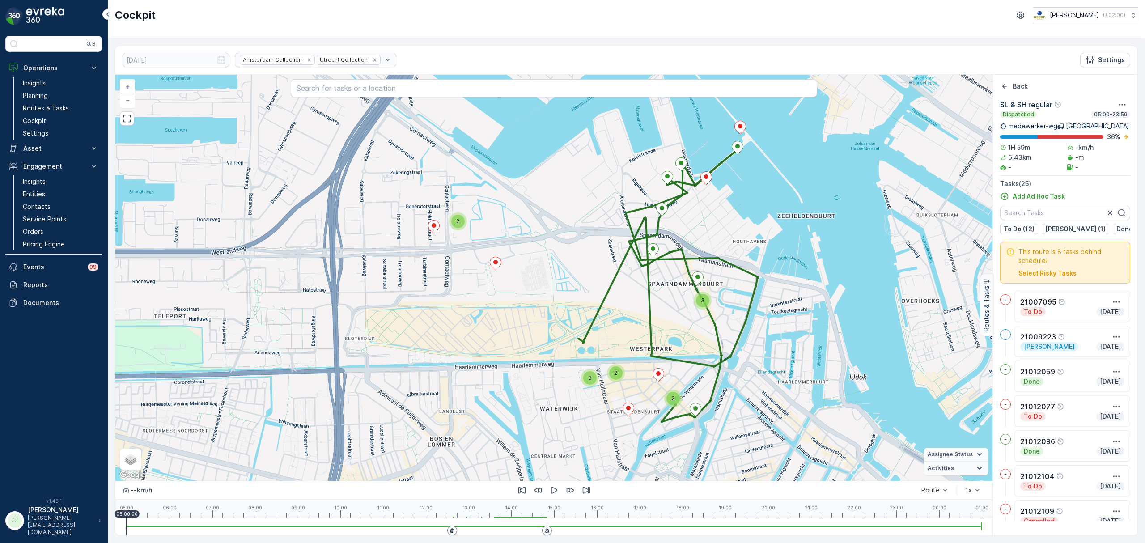 This screenshot has height=543, width=1145. I want to click on a: Events99, so click(54, 267).